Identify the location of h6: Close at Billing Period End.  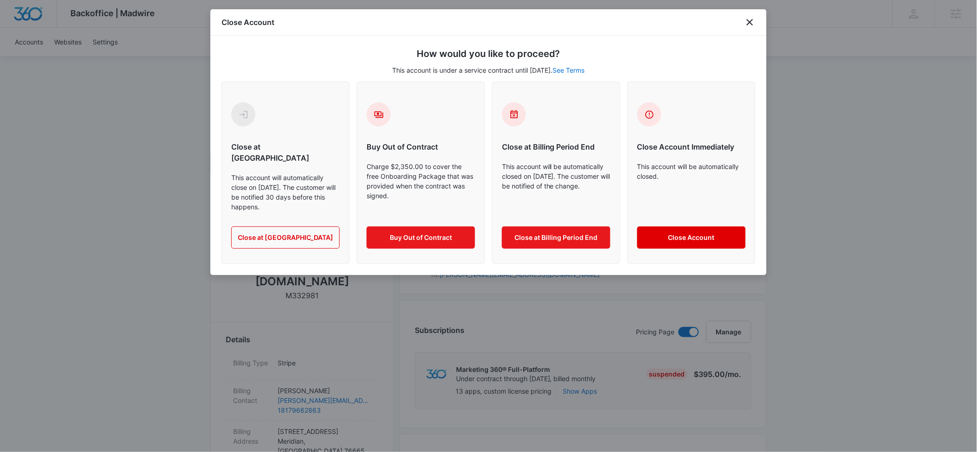
(556, 147).